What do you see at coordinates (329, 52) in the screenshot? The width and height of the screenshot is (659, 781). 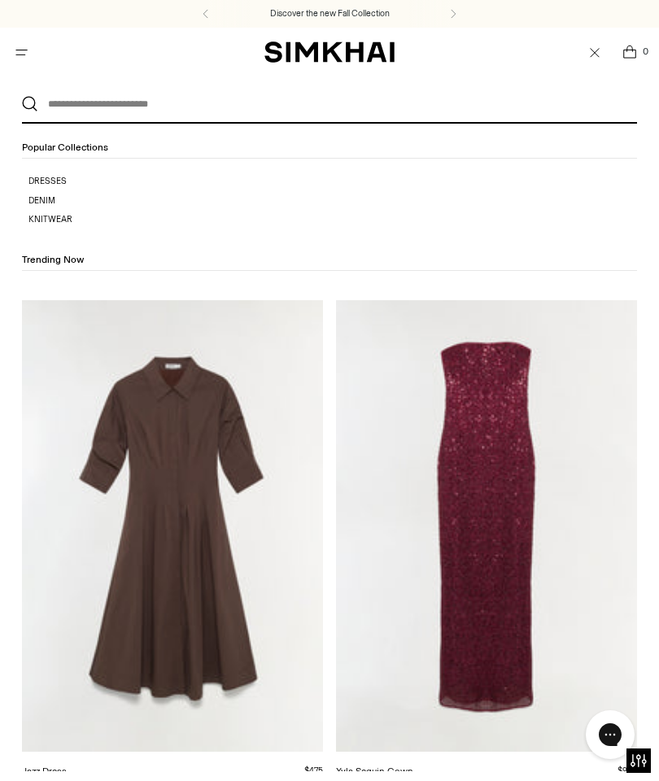 I see `a: SIMKHAI` at bounding box center [329, 52].